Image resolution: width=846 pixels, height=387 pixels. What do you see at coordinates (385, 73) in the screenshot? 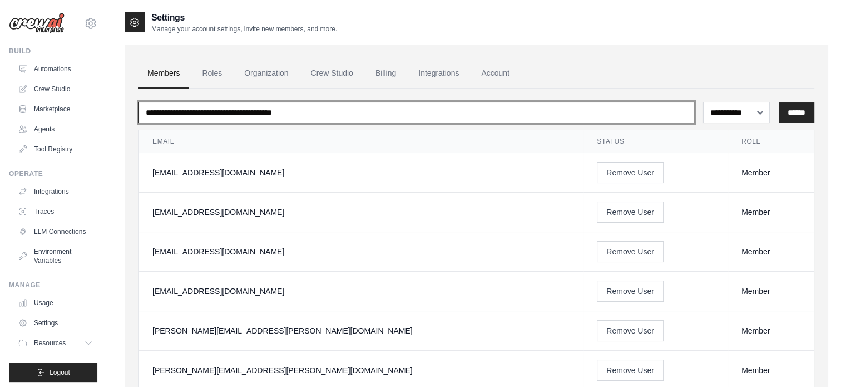
I see `a: Billing` at bounding box center [385, 73].